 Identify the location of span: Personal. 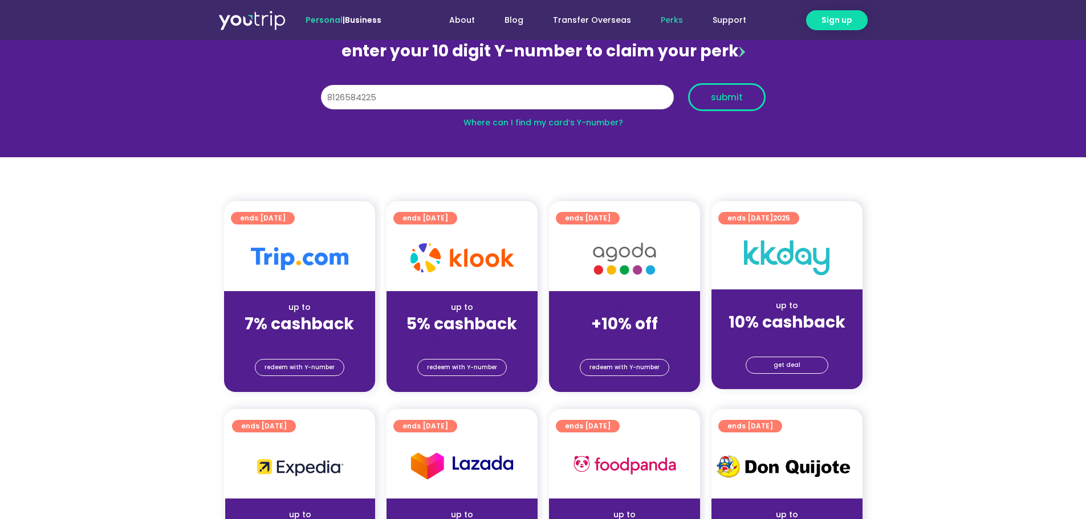
(324, 20).